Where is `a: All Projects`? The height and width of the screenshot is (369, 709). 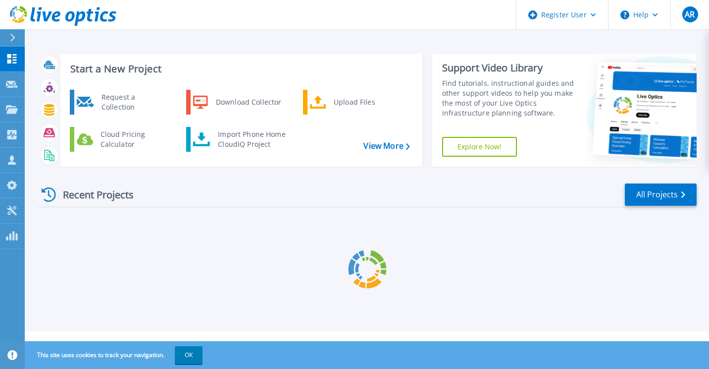
a: All Projects is located at coordinates (661, 194).